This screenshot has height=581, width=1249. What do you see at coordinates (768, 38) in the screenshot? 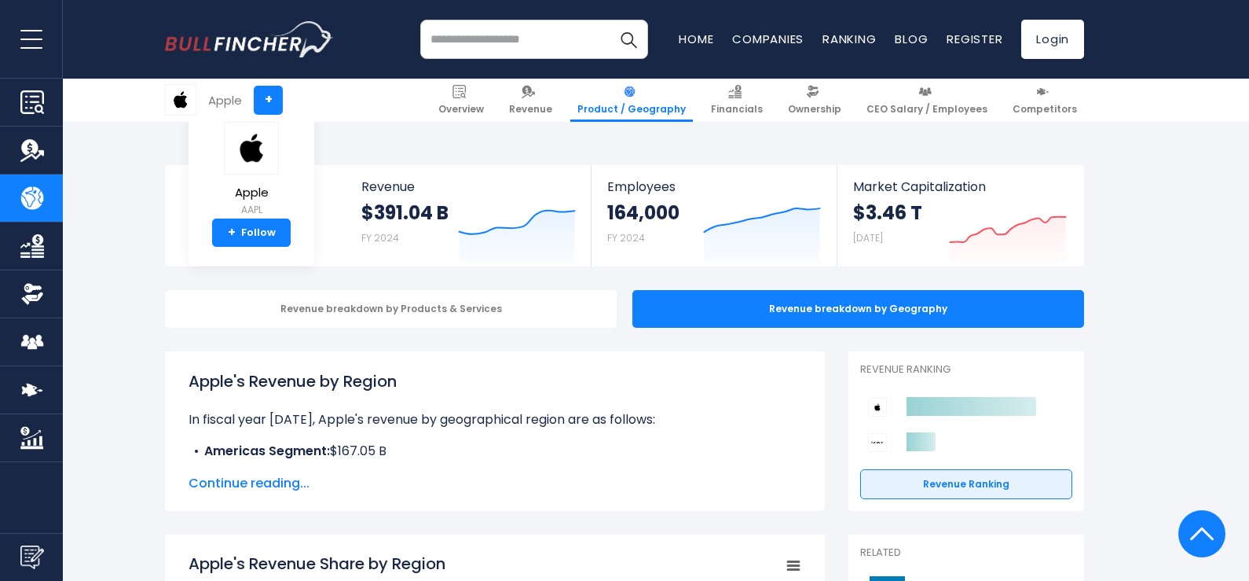
I see `a: Companies` at bounding box center [768, 38].